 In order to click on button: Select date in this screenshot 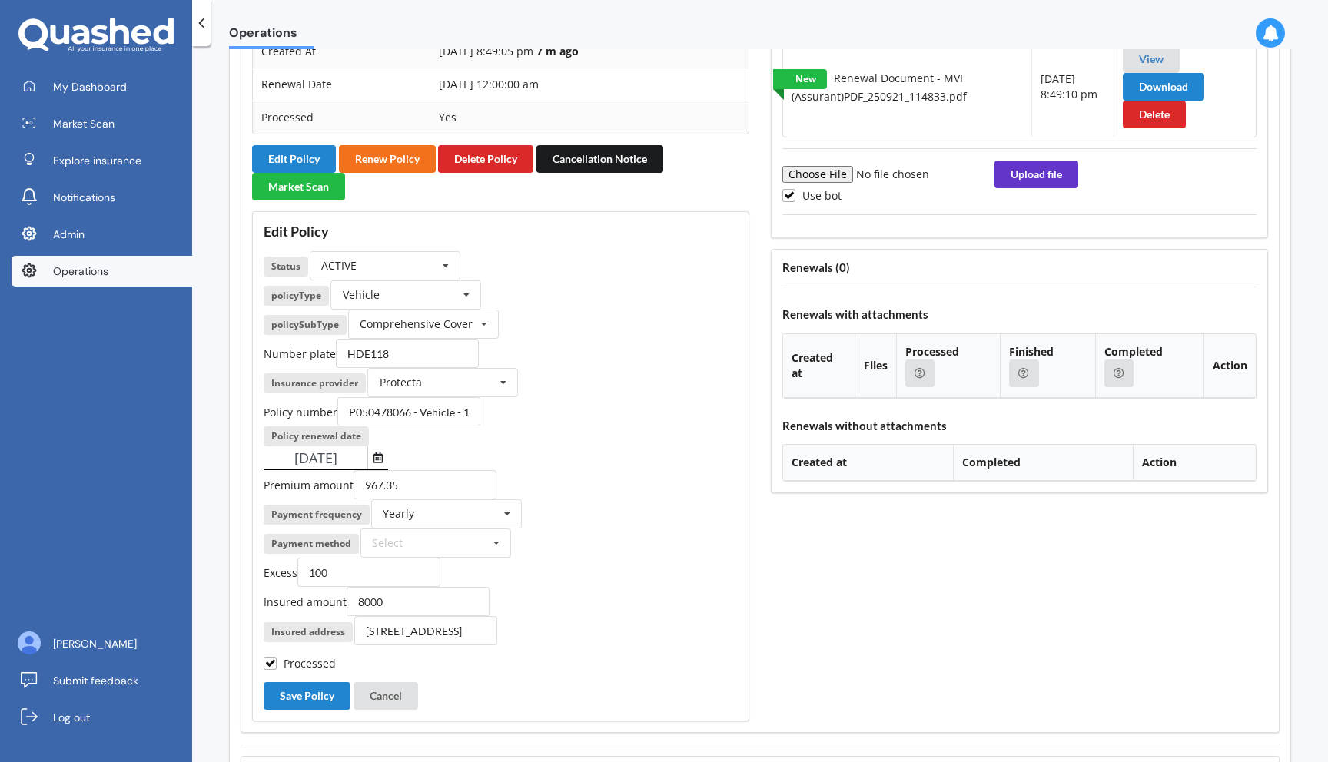, I will do `click(377, 458)`.